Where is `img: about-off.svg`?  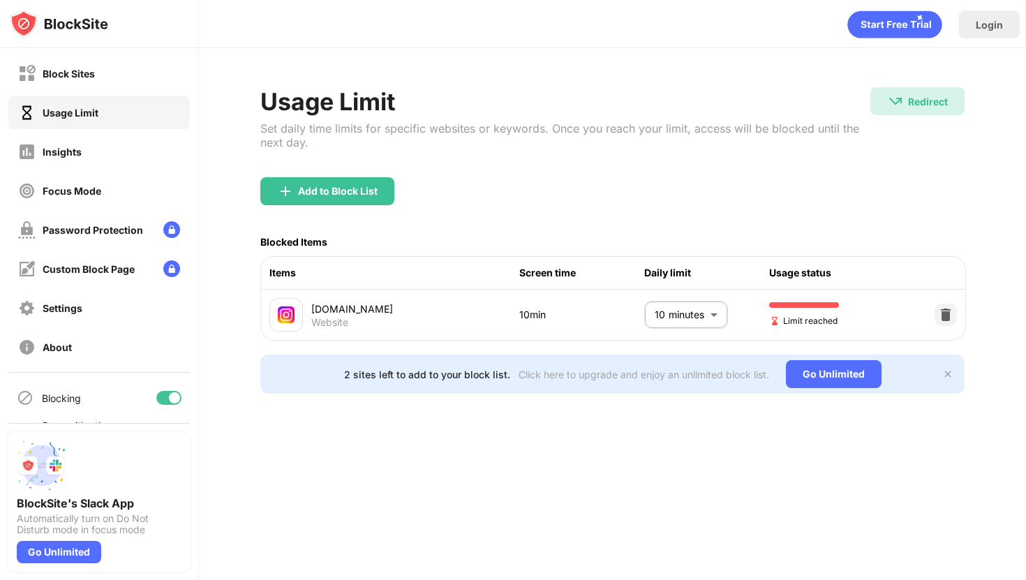 img: about-off.svg is located at coordinates (27, 347).